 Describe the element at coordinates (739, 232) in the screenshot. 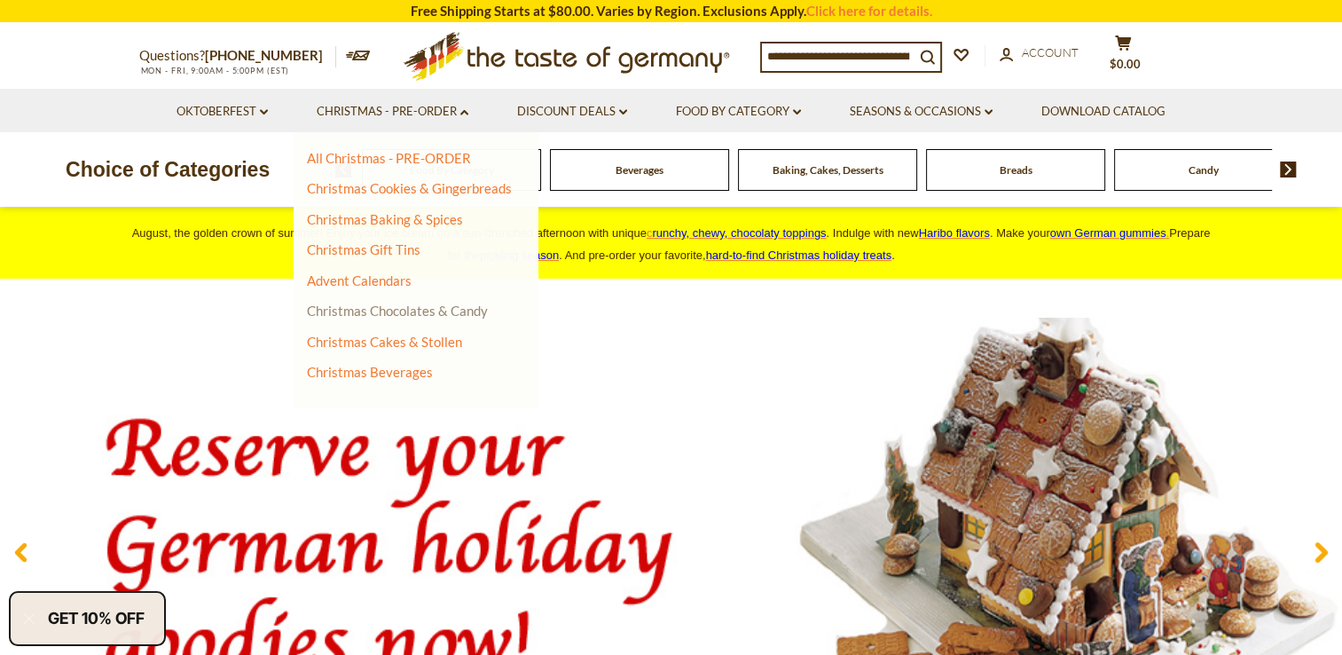

I see `span: runchy, chewy, chocolaty toppings` at that location.